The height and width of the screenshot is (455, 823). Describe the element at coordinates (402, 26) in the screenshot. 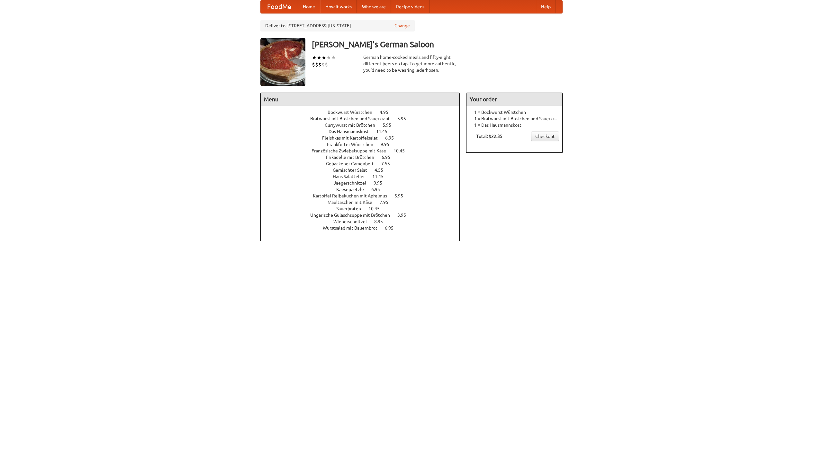

I see `a: Change` at that location.